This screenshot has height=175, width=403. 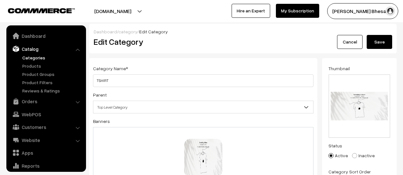 What do you see at coordinates (36, 10) in the screenshot?
I see `a: COMMMERCE` at bounding box center [36, 10].